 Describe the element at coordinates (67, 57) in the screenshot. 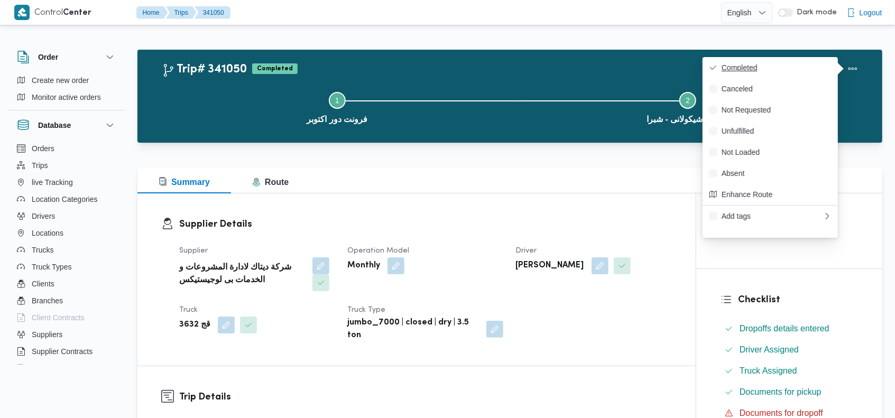

I see `button: Order` at that location.